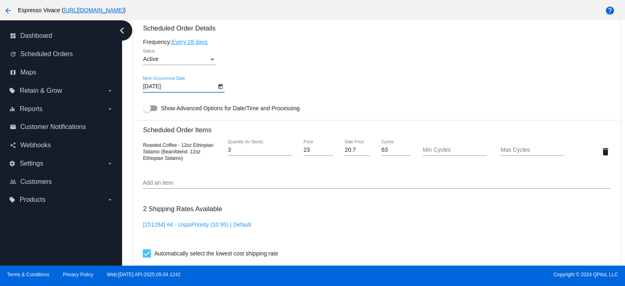 Image resolution: width=625 pixels, height=286 pixels. What do you see at coordinates (28, 72) in the screenshot?
I see `span: Maps` at bounding box center [28, 72].